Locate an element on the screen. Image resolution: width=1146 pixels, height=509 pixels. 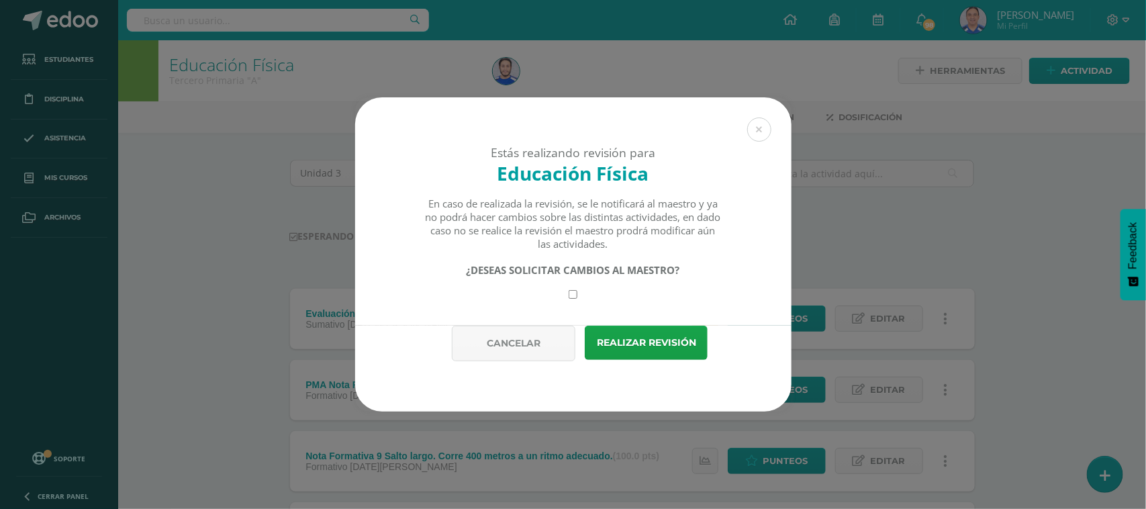
button: Cancelar is located at coordinates (514, 343).